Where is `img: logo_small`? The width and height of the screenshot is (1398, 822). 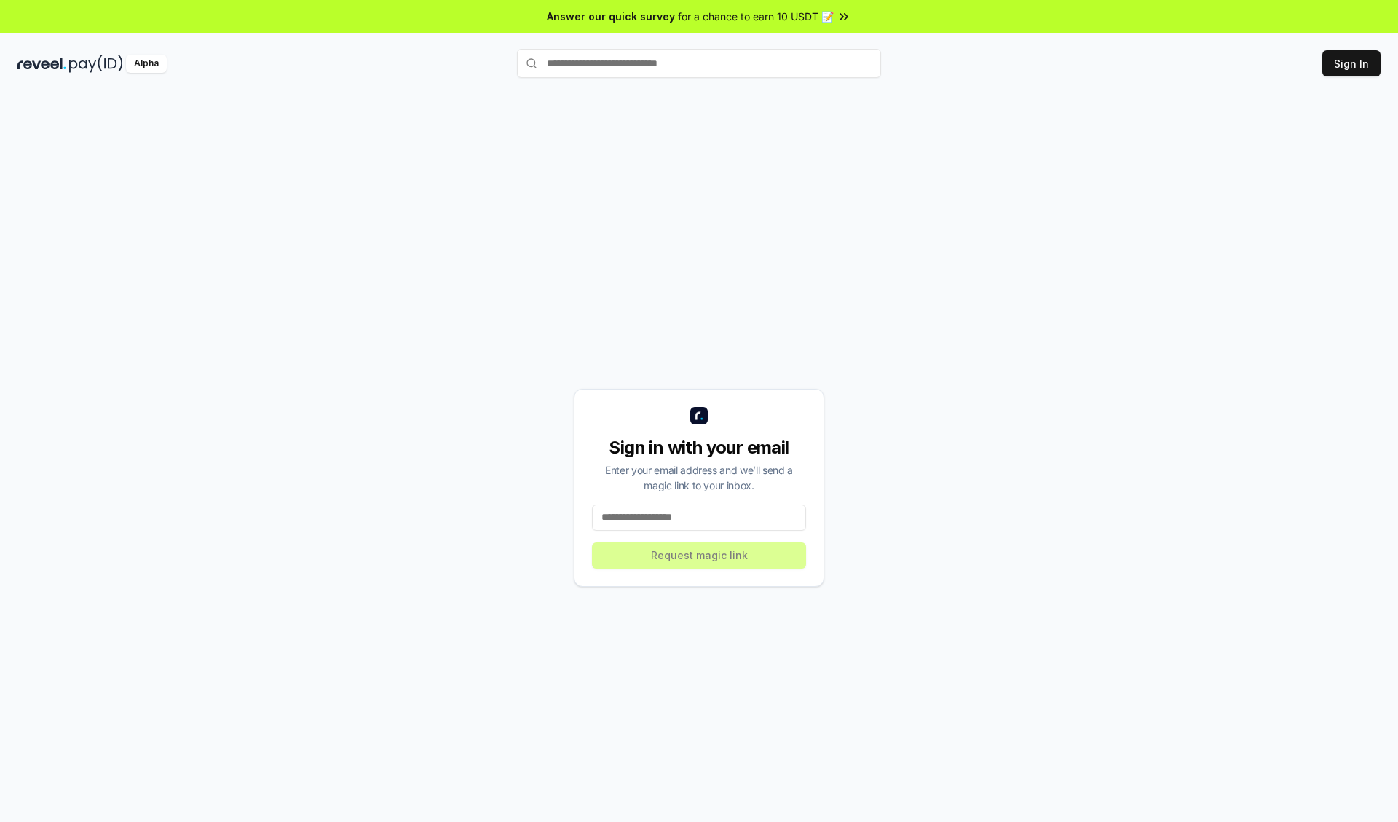 img: logo_small is located at coordinates (699, 416).